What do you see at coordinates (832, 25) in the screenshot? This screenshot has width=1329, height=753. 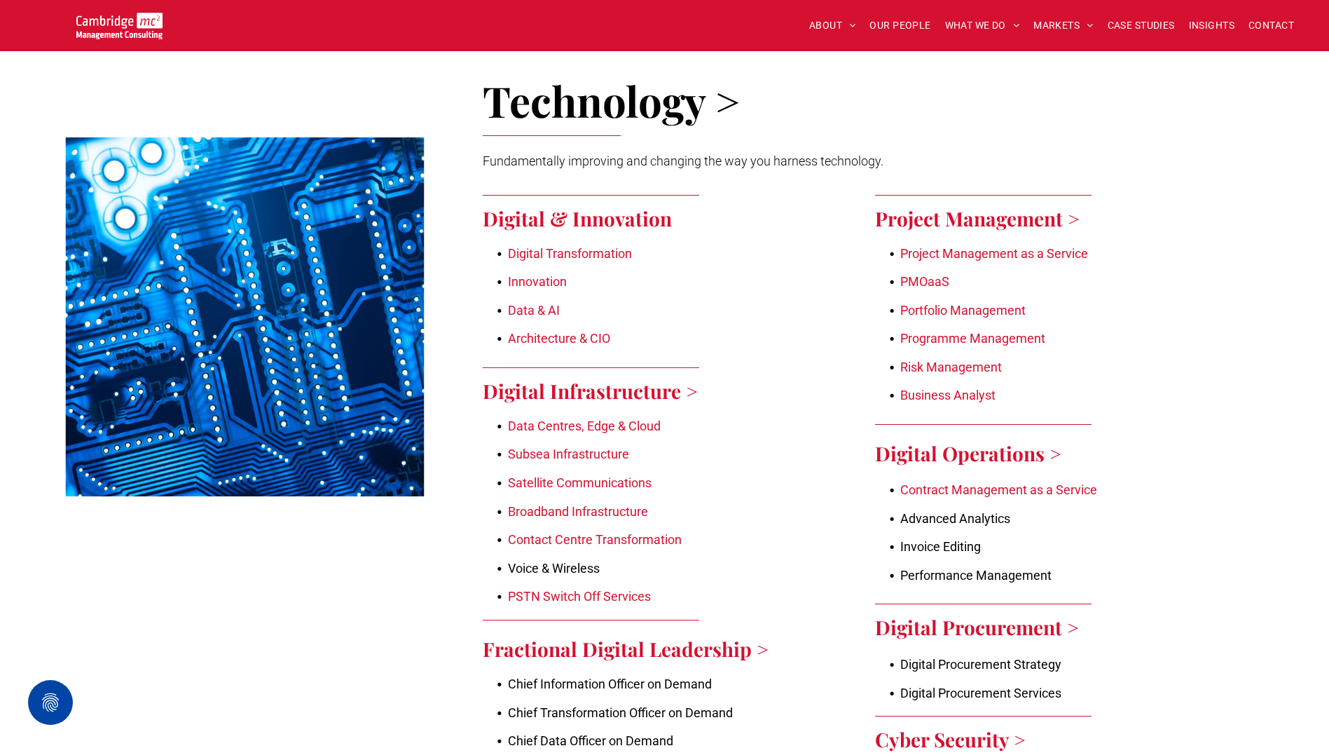 I see `a: ABOUT` at bounding box center [832, 25].